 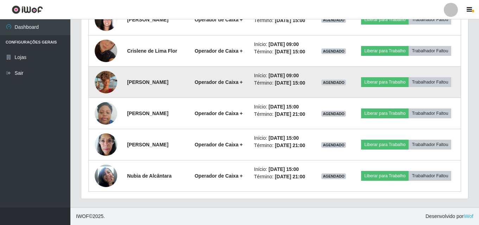 What do you see at coordinates (106, 114) in the screenshot?
I see `img: 1709225632480.jpeg` at bounding box center [106, 114].